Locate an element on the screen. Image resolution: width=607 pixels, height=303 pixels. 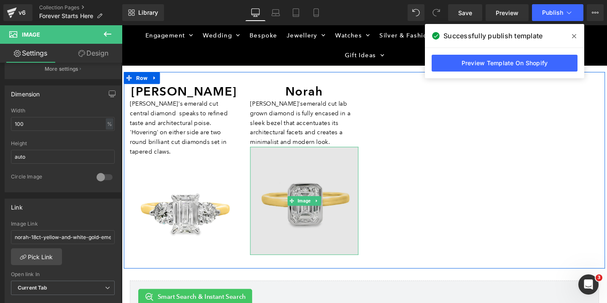
span: Forever Starts Here is located at coordinates (66, 16).